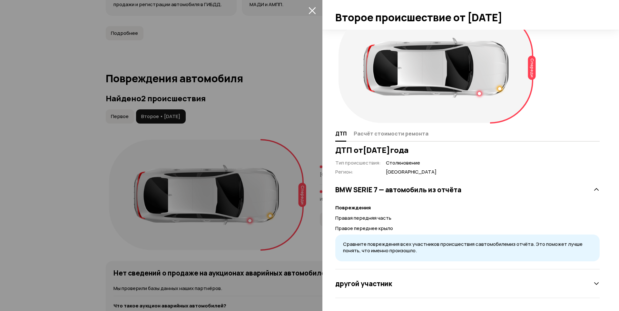  Describe the element at coordinates (398, 190) in the screenshot. I see `h3: BMW SERIE 7 — автомобиль из отчёта` at that location.